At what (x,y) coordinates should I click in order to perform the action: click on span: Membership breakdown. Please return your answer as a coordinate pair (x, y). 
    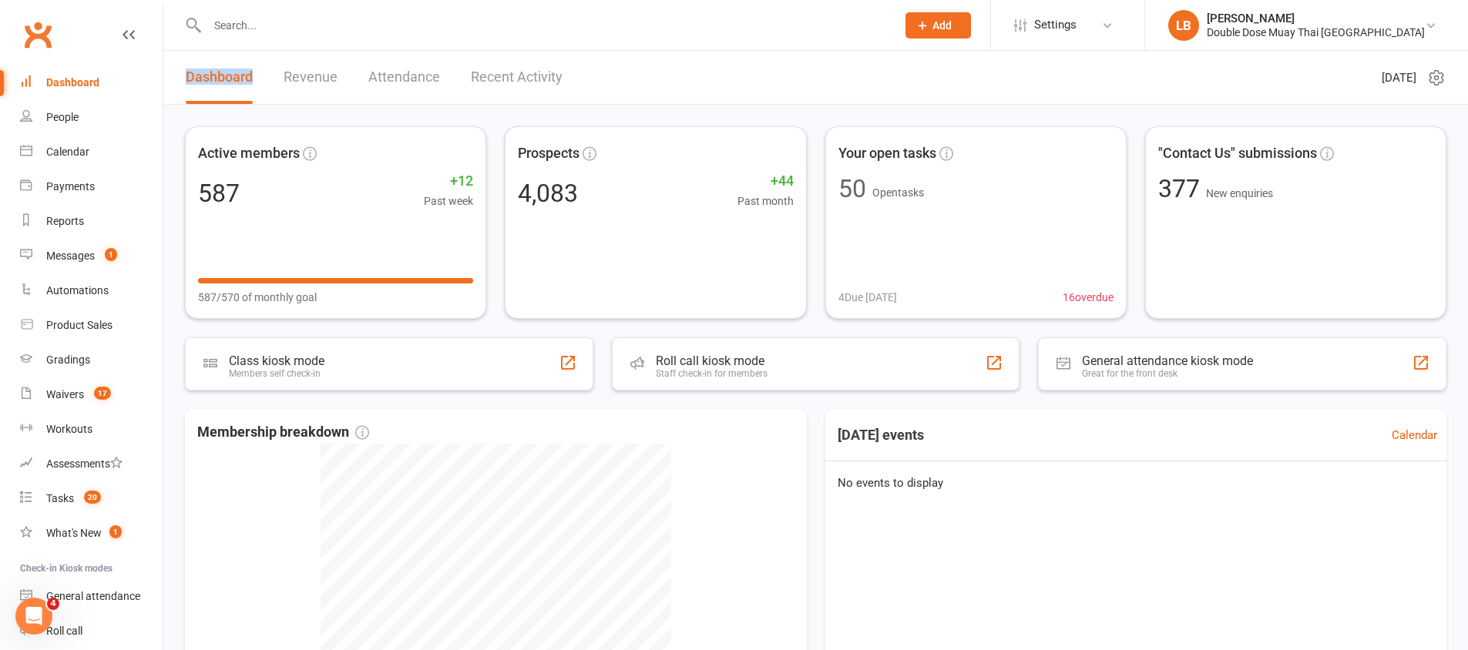
    Looking at the image, I should click on (283, 432).